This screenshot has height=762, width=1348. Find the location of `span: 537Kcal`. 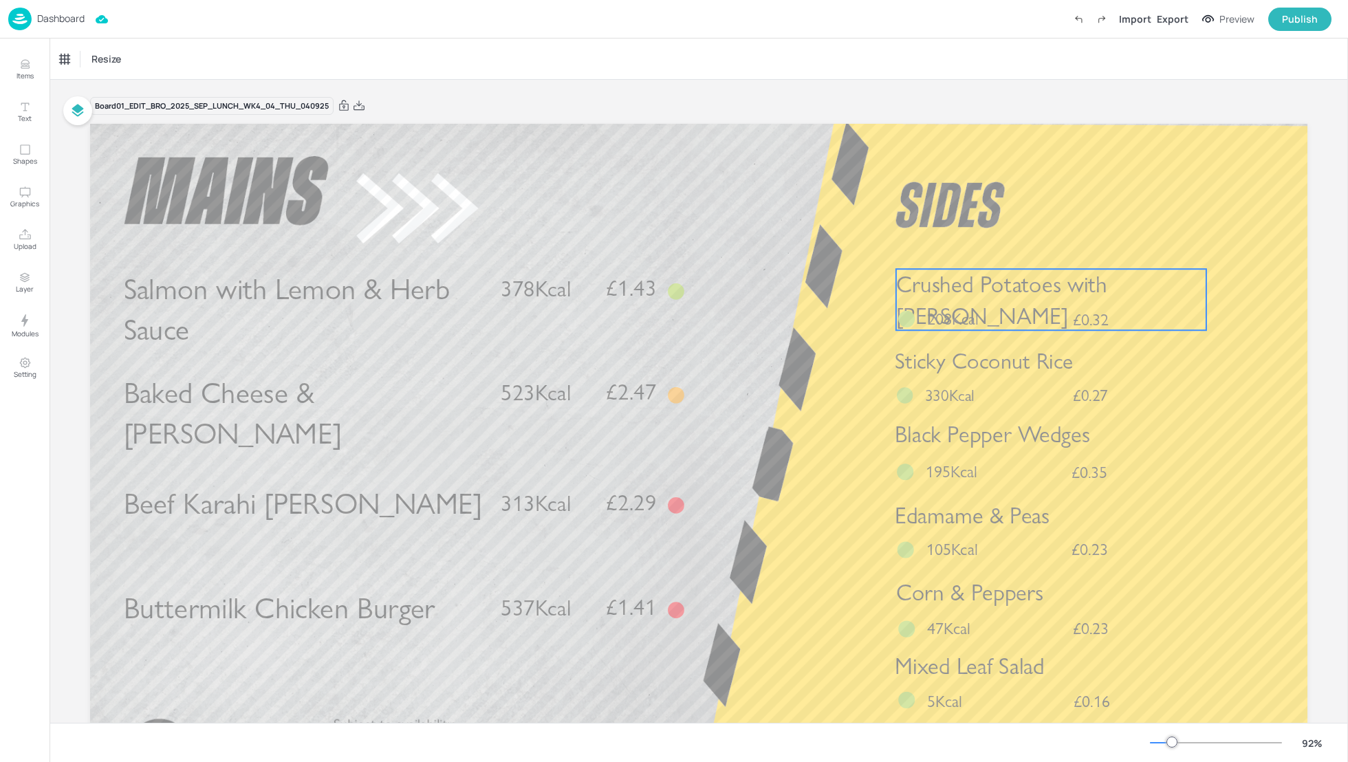

span: 537Kcal is located at coordinates (536, 607).